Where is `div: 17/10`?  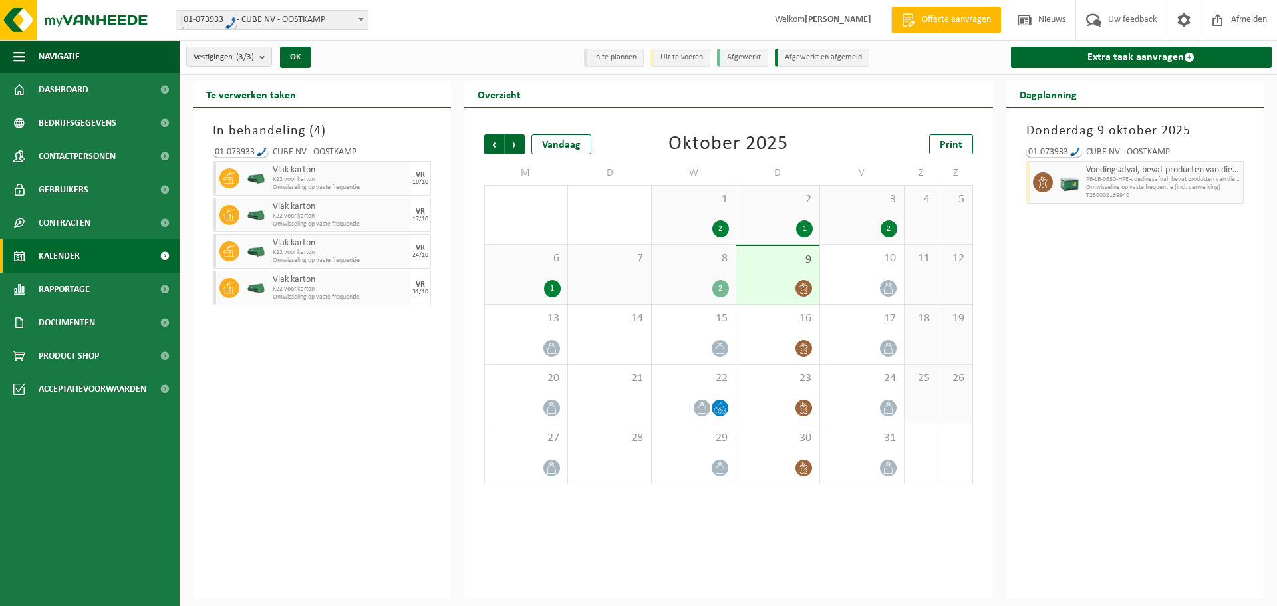 div: 17/10 is located at coordinates (420, 219).